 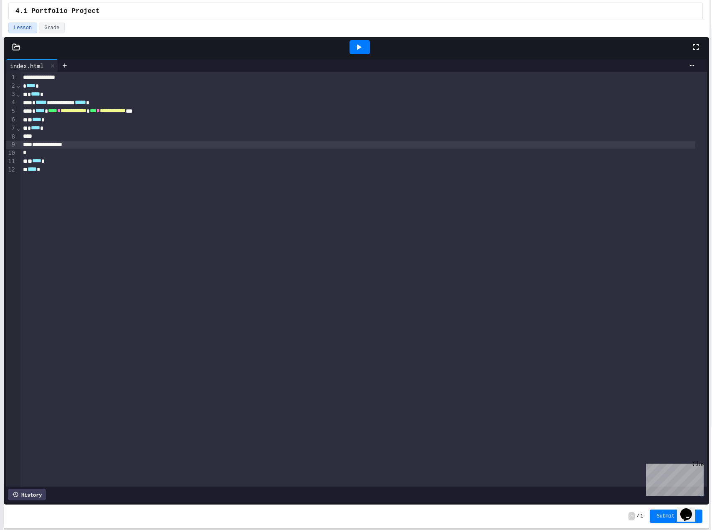 What do you see at coordinates (641, 517) in the screenshot?
I see `span: 1` at bounding box center [641, 517].